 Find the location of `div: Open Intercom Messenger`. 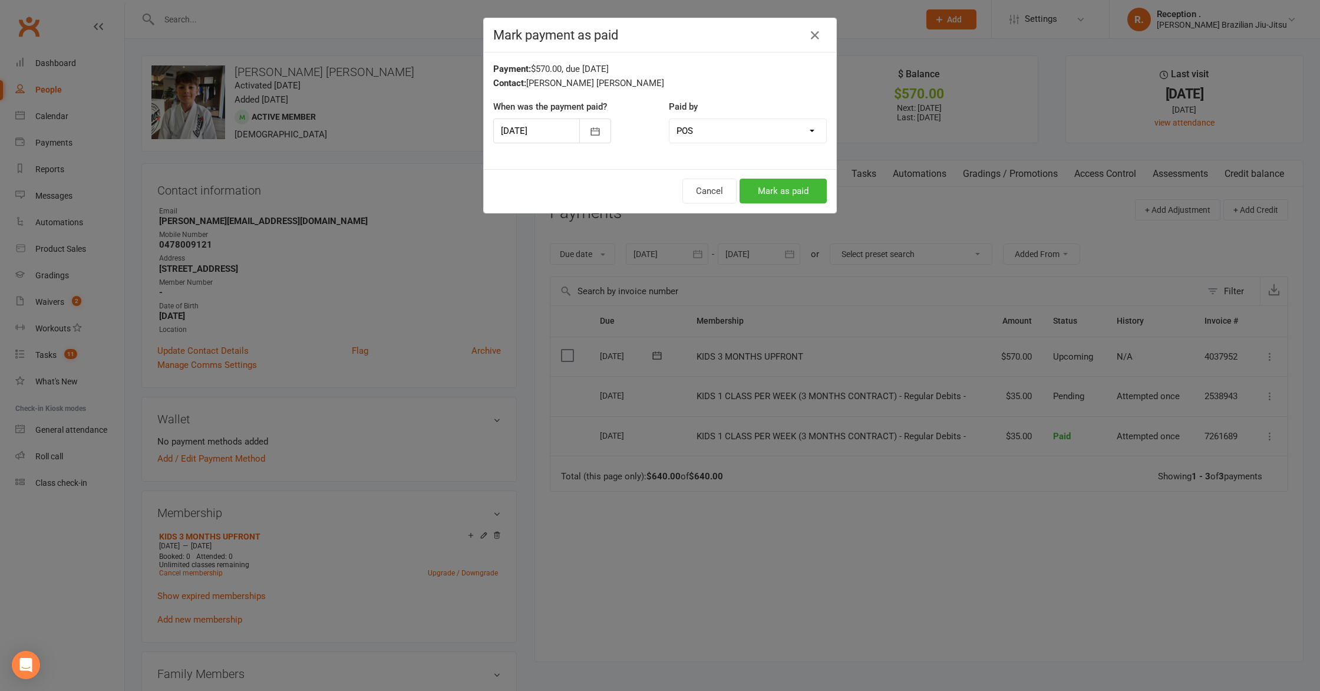

div: Open Intercom Messenger is located at coordinates (26, 665).